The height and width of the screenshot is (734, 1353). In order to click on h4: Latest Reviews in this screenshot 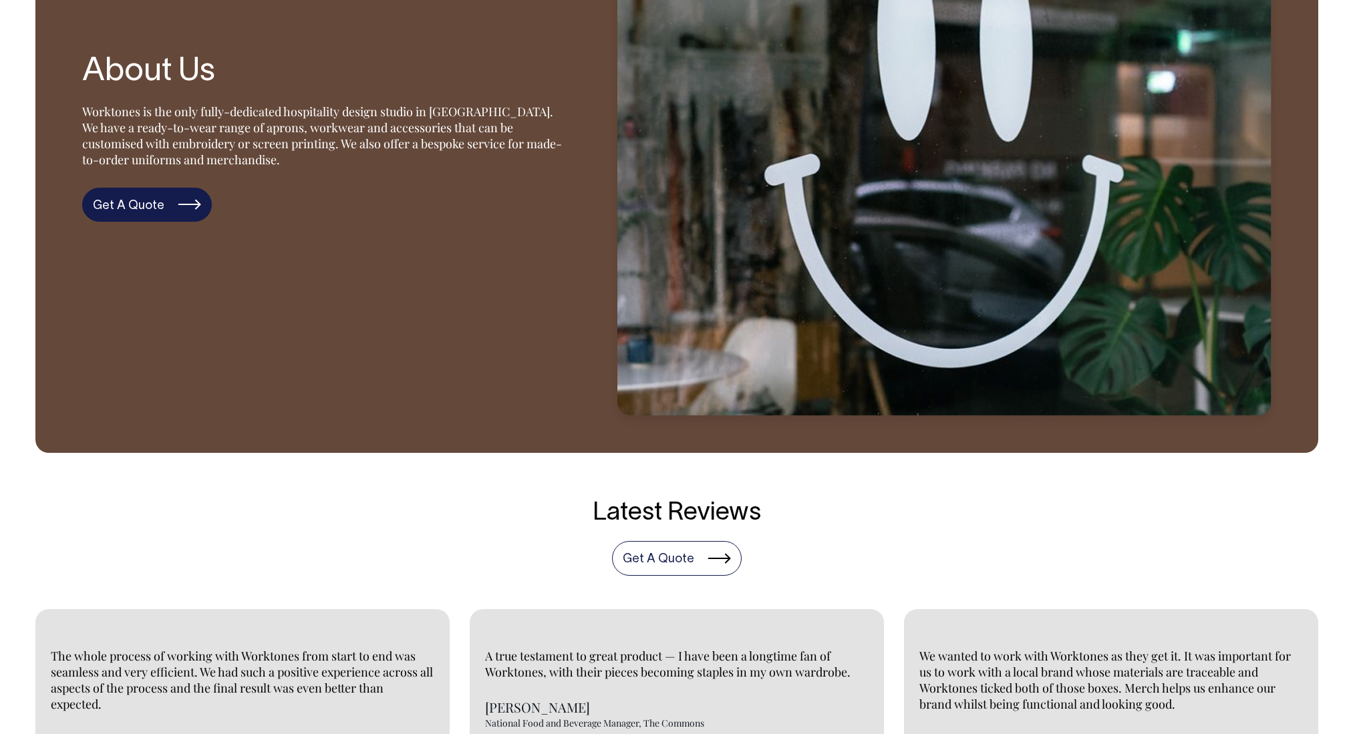, I will do `click(677, 514)`.